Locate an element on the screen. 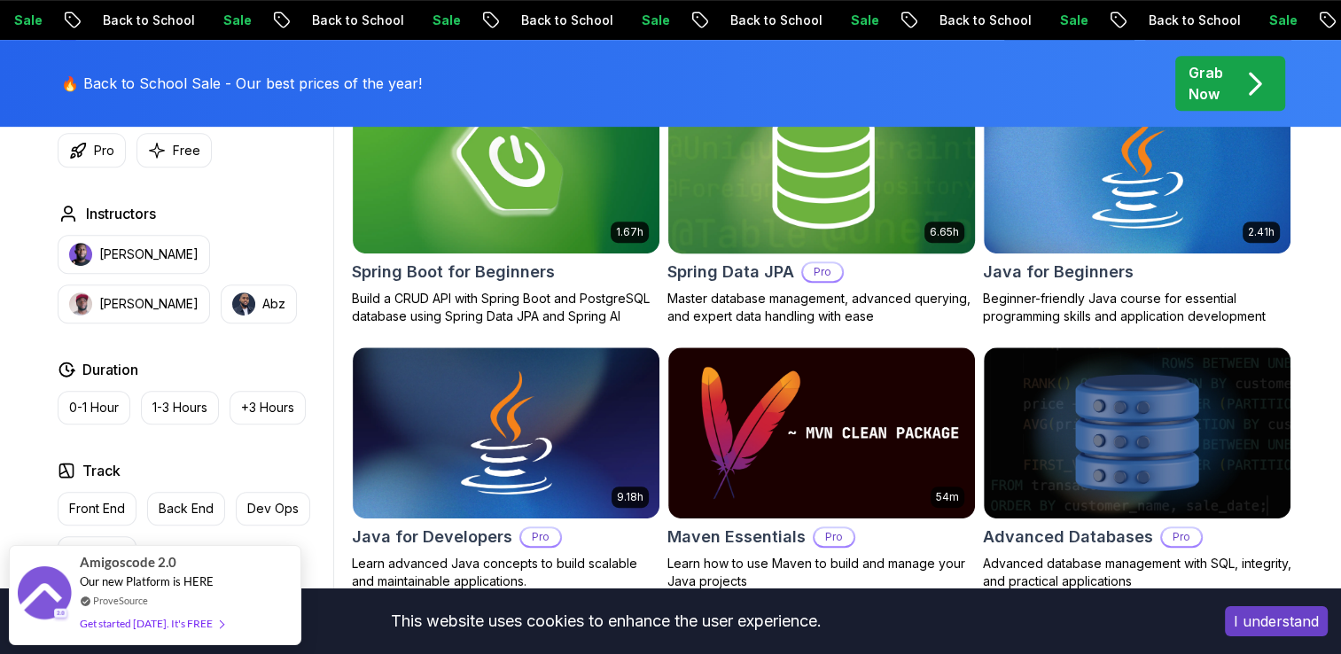  button: +3 Hours is located at coordinates (268, 408).